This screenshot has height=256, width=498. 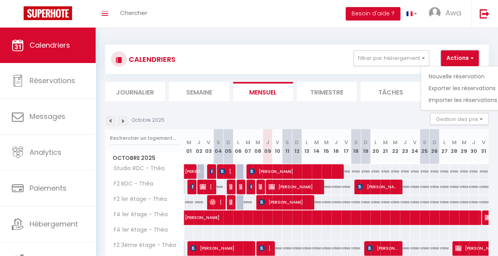 What do you see at coordinates (48, 13) in the screenshot?
I see `img: Super Booking` at bounding box center [48, 13].